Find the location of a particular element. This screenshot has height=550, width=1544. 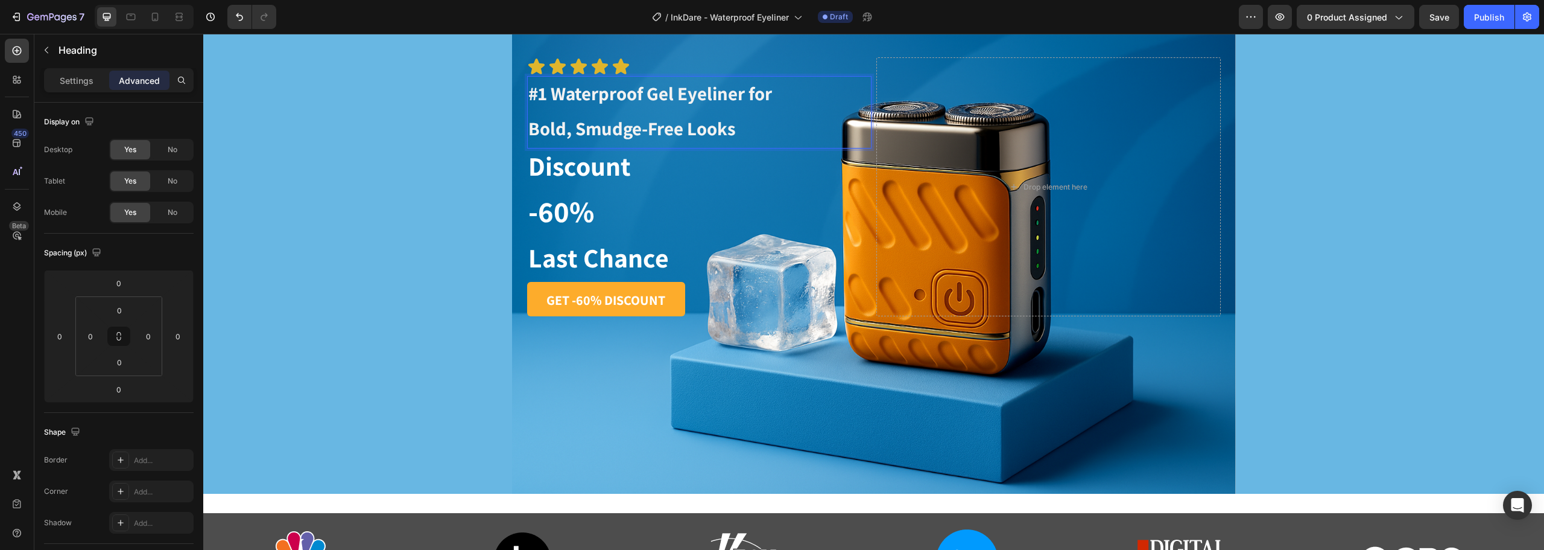

span: Draft is located at coordinates (839, 17).